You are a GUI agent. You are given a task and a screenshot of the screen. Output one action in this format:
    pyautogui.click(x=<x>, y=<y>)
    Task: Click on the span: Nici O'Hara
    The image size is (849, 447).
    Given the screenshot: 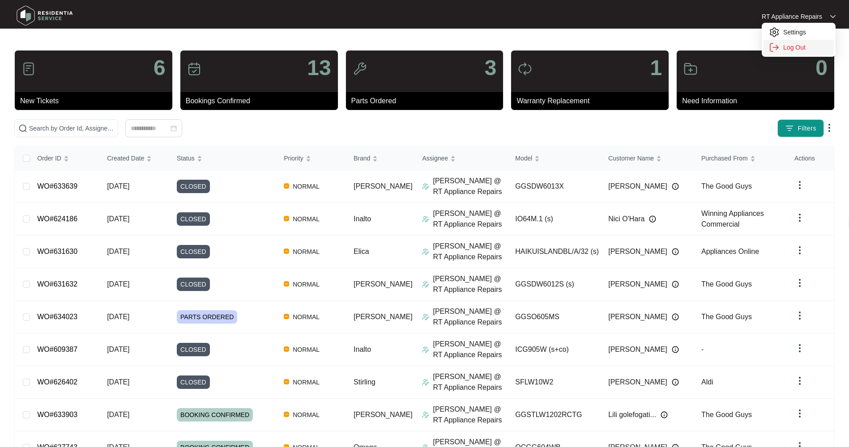 What is the action you would take?
    pyautogui.click(x=626, y=219)
    